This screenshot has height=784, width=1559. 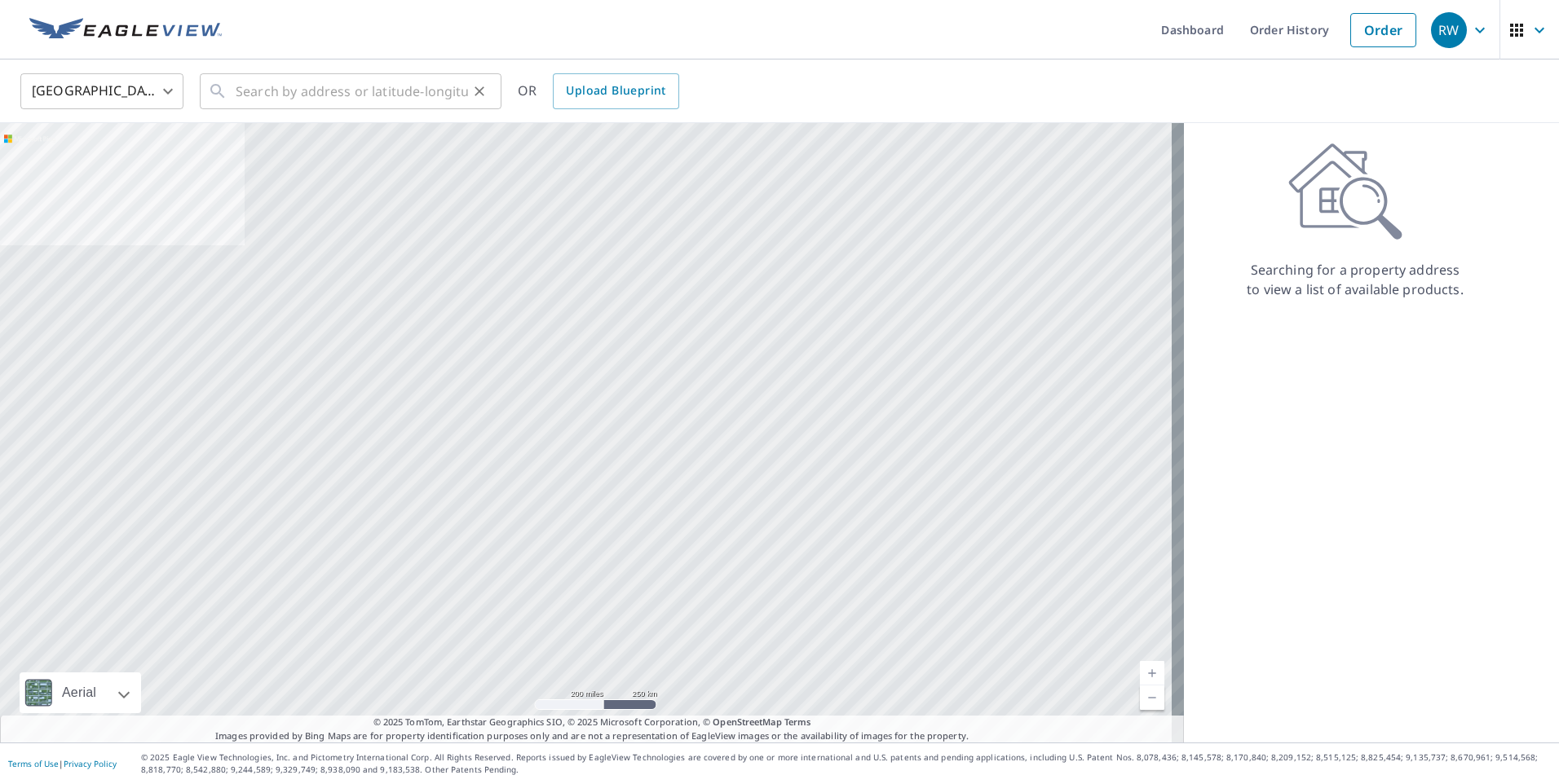 I want to click on div: OR, so click(x=599, y=91).